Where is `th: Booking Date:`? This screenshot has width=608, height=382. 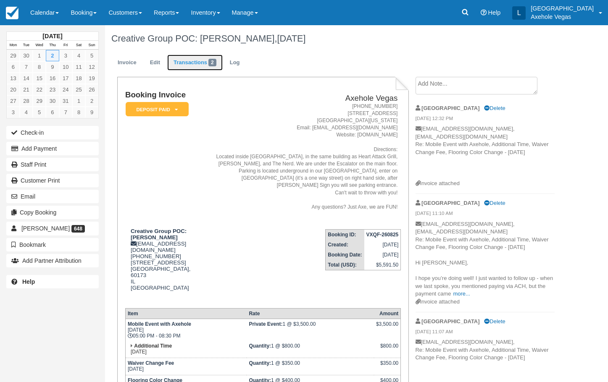 th: Booking Date: is located at coordinates (345, 255).